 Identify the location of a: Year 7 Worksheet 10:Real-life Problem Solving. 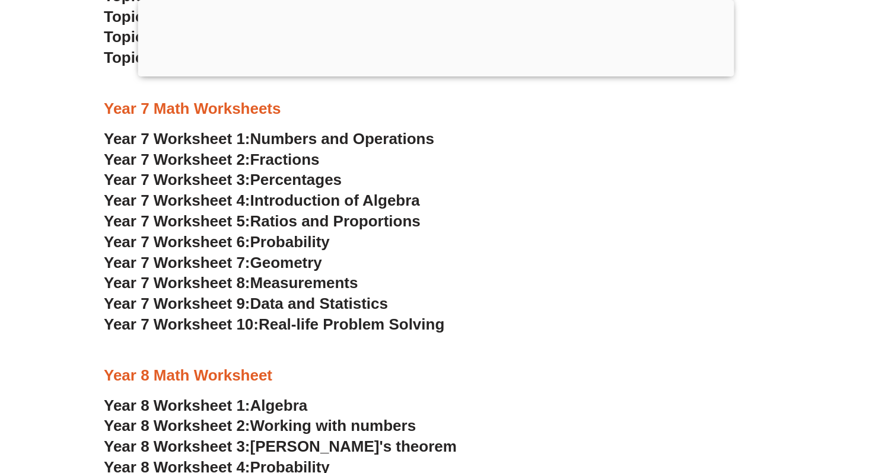
(274, 324).